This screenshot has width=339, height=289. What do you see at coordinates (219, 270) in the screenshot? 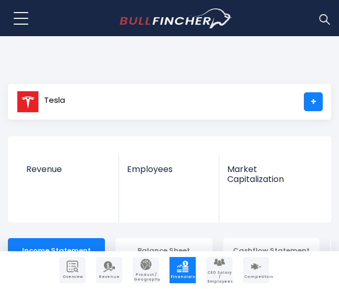
I see `a: Company Employees` at bounding box center [219, 270].